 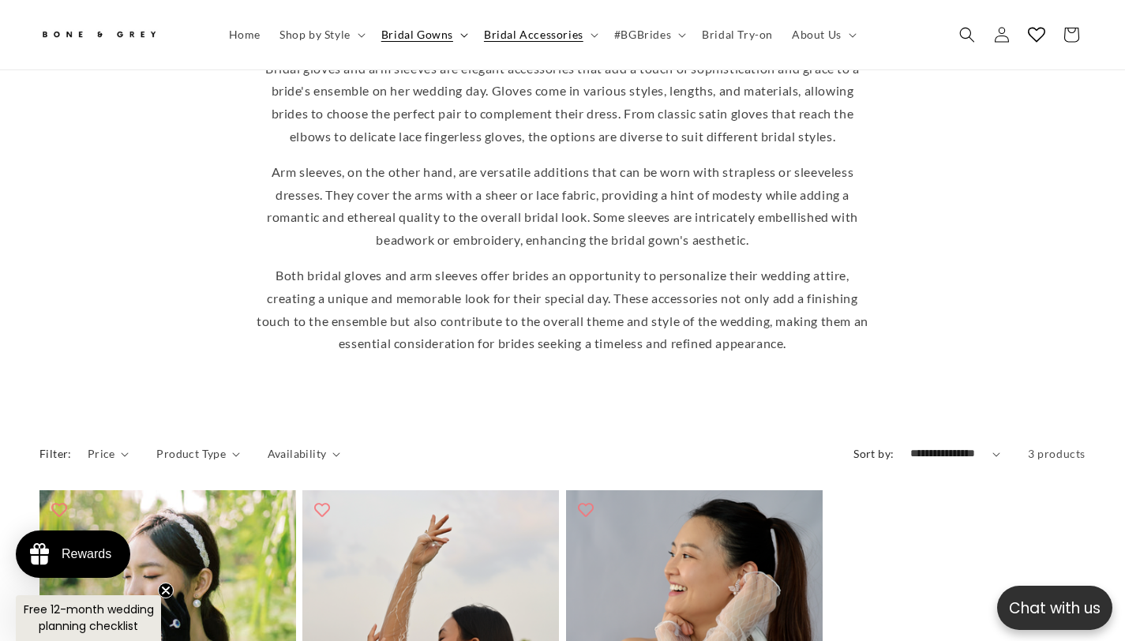 What do you see at coordinates (166, 591) in the screenshot?
I see `button: Close teaser` at bounding box center [166, 591].